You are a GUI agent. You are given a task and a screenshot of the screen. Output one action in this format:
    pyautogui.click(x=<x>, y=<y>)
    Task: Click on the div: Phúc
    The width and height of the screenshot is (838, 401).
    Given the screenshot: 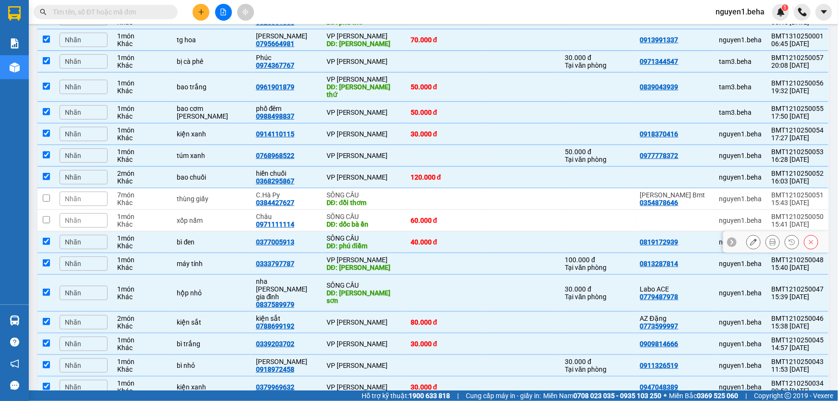 What is the action you would take?
    pyautogui.click(x=286, y=58)
    